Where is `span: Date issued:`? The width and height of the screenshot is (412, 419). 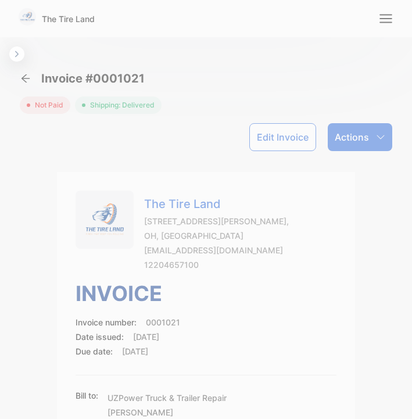 span: Date issued: is located at coordinates (99, 336).